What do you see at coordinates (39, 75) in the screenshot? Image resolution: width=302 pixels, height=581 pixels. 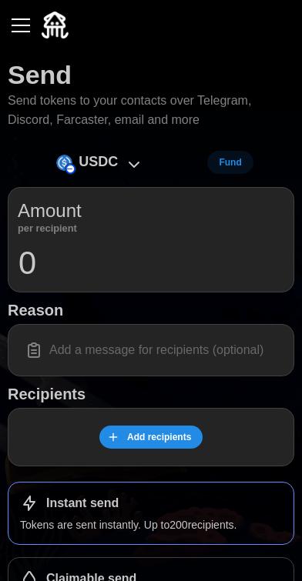 I see `h1: Send` at bounding box center [39, 75].